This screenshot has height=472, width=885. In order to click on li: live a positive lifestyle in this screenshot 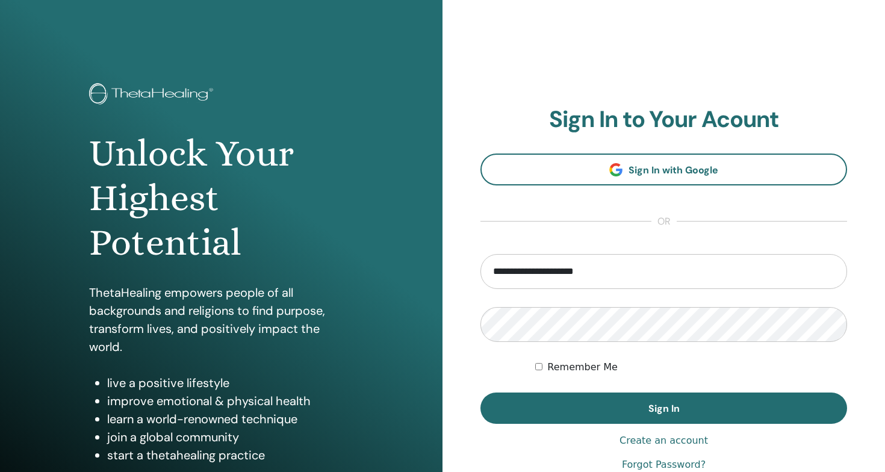, I will do `click(231, 383)`.